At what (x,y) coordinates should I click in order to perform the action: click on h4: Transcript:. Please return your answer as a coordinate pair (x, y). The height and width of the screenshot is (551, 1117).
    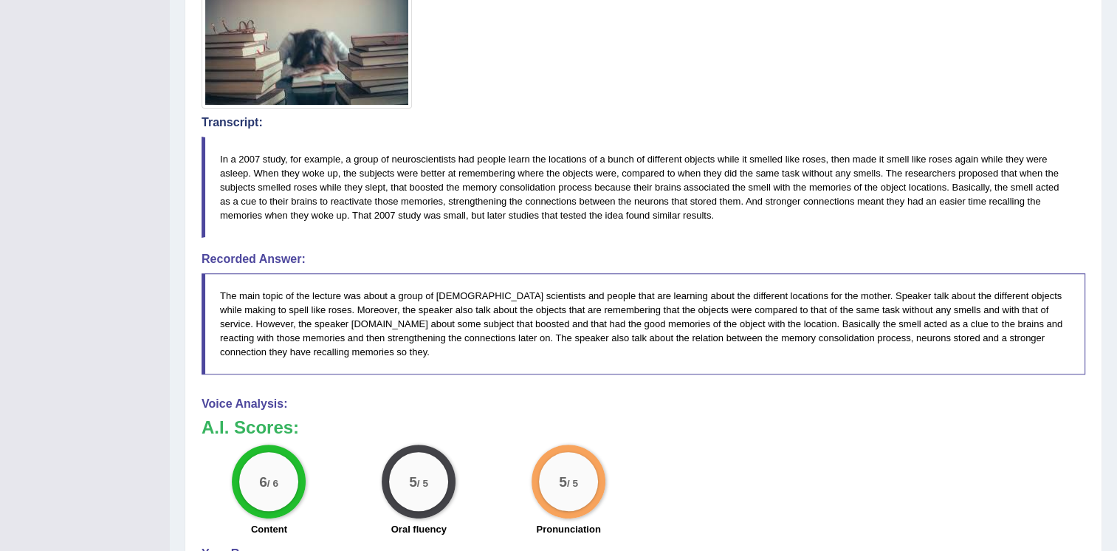
    Looking at the image, I should click on (643, 123).